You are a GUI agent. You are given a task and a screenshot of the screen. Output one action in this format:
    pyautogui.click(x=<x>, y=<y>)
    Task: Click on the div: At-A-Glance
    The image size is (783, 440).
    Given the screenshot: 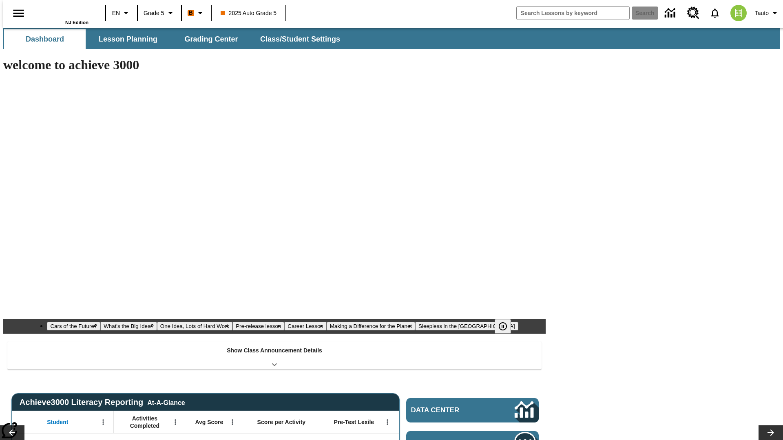 What is the action you would take?
    pyautogui.click(x=166, y=402)
    